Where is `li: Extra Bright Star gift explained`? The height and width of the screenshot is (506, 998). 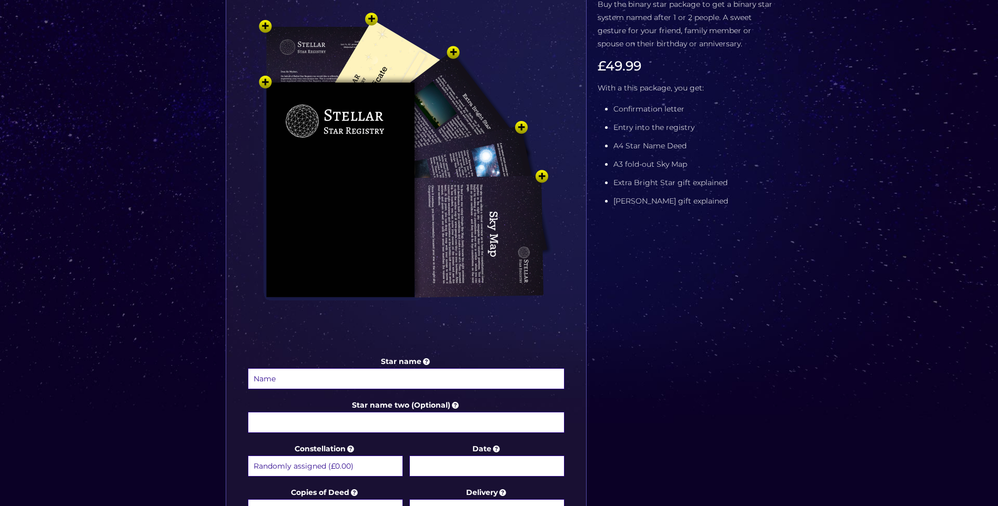
li: Extra Bright Star gift explained is located at coordinates (693, 183).